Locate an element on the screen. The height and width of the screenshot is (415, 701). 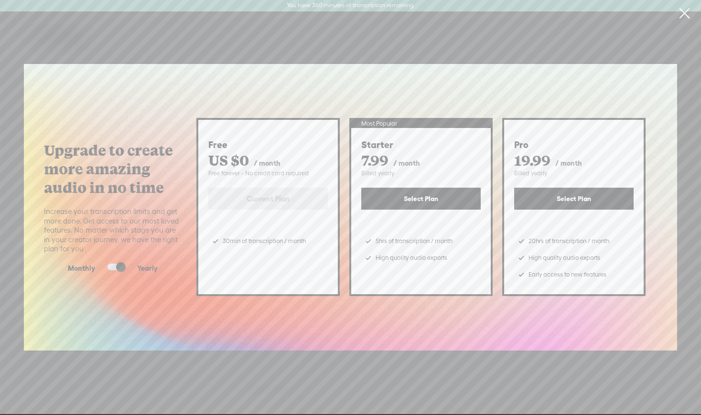
div: Free is located at coordinates (268, 145).